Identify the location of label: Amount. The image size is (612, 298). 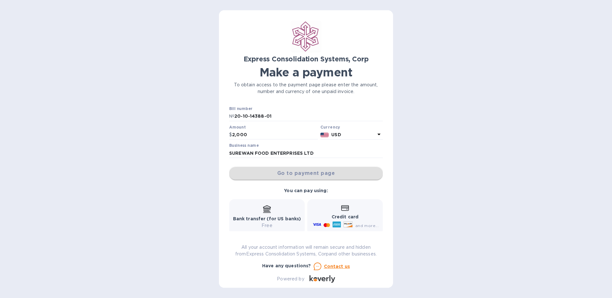
(237, 127).